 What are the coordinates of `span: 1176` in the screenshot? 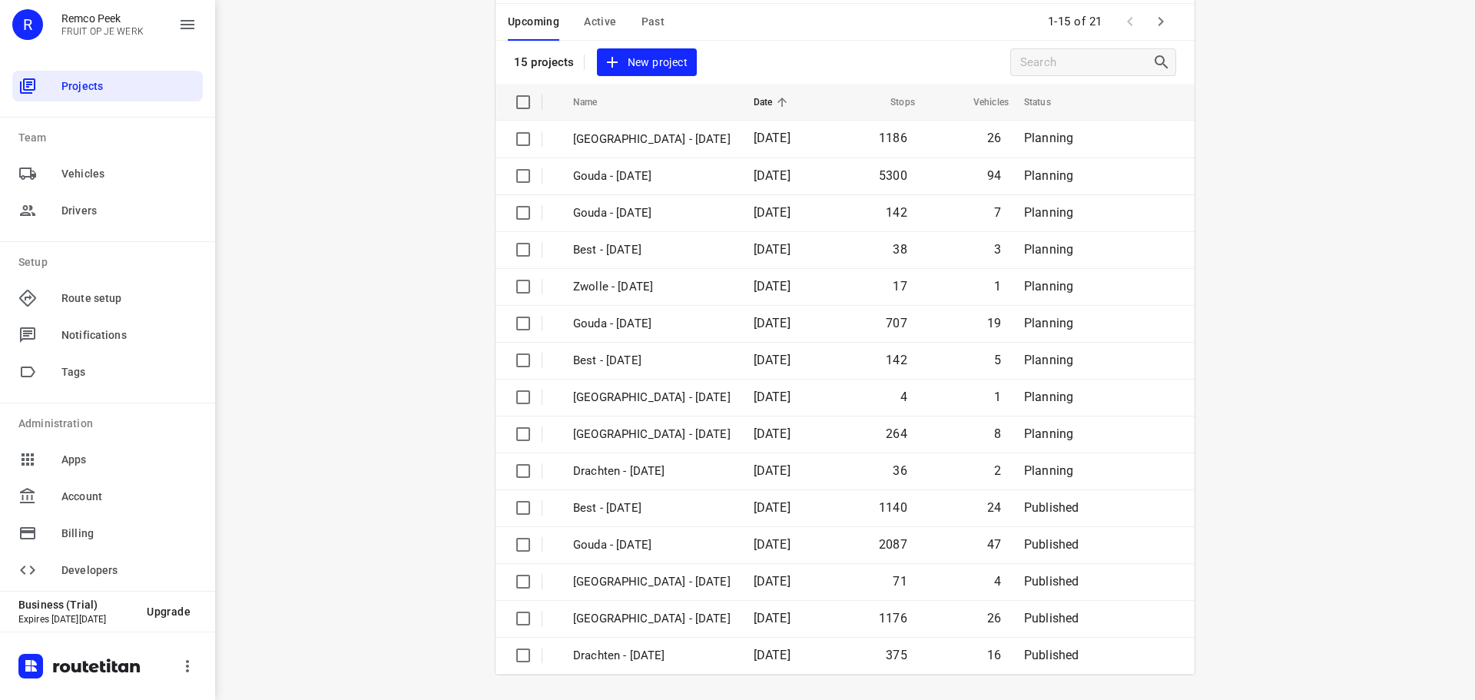 It's located at (893, 618).